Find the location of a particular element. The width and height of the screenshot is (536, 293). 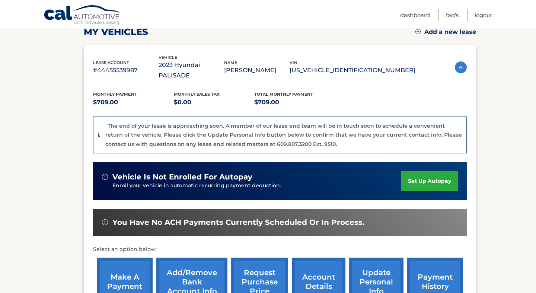

p: Select an option below: is located at coordinates (280, 249).